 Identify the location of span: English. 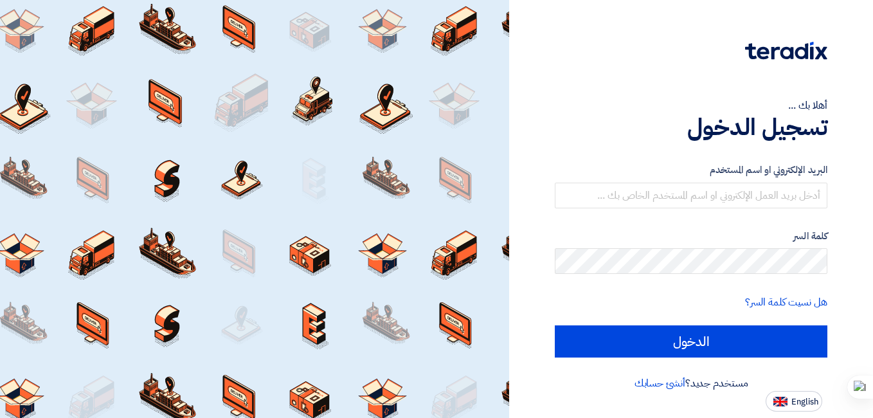
(805, 402).